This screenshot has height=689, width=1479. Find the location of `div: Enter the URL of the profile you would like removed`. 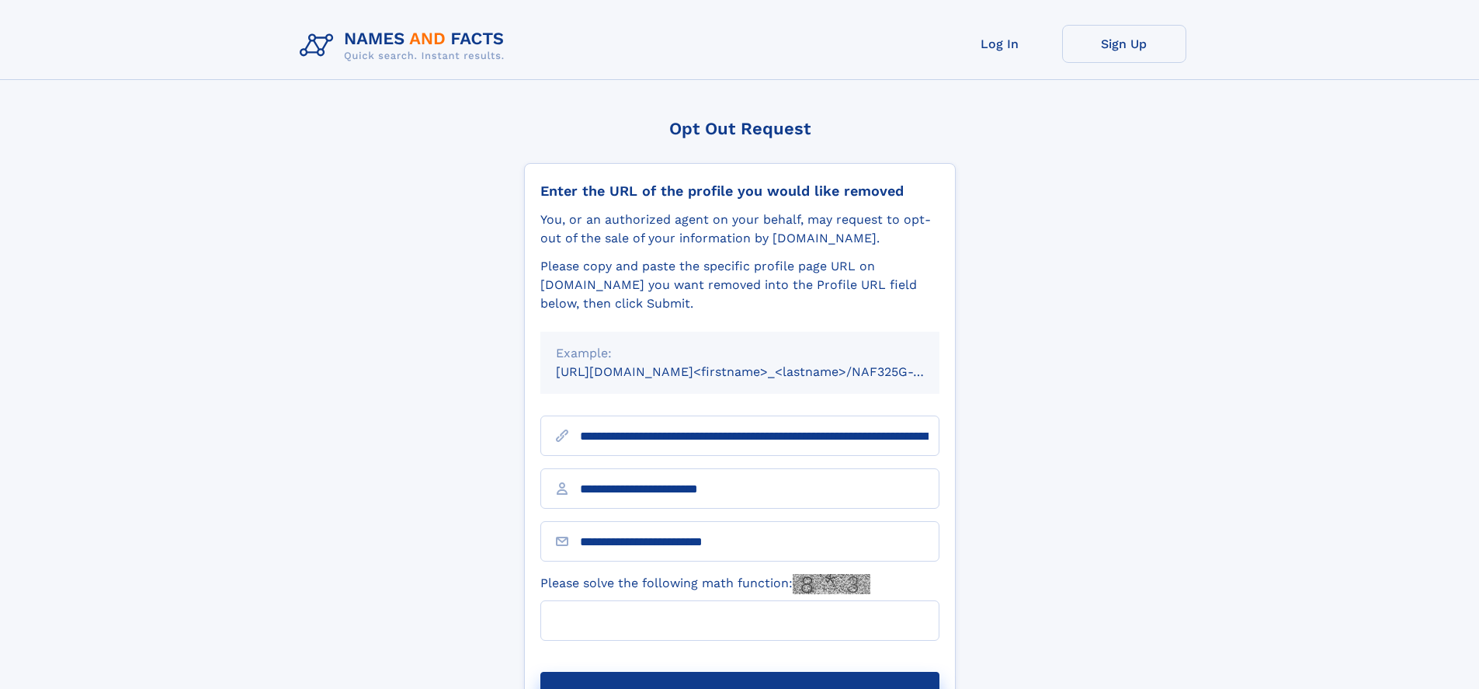

div: Enter the URL of the profile you would like removed is located at coordinates (740, 191).